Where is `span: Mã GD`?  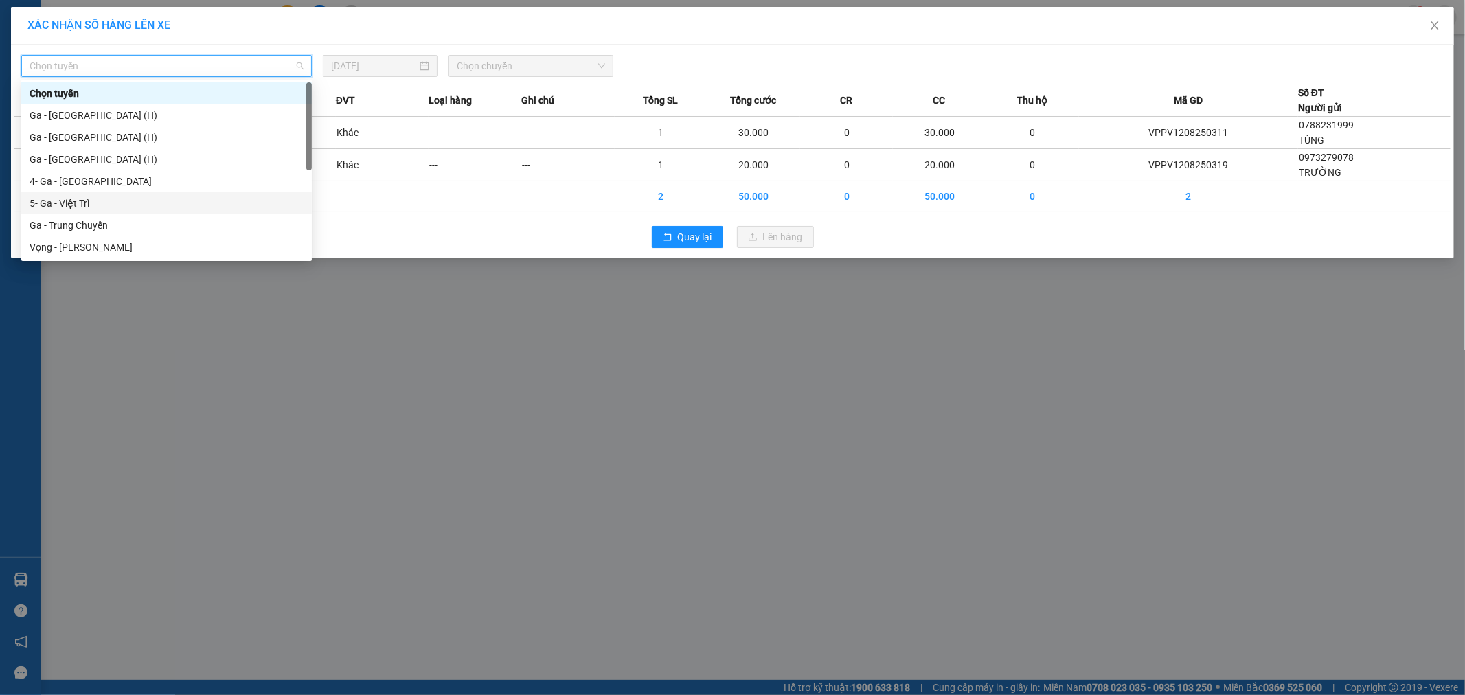
span: Mã GD is located at coordinates (1188, 100).